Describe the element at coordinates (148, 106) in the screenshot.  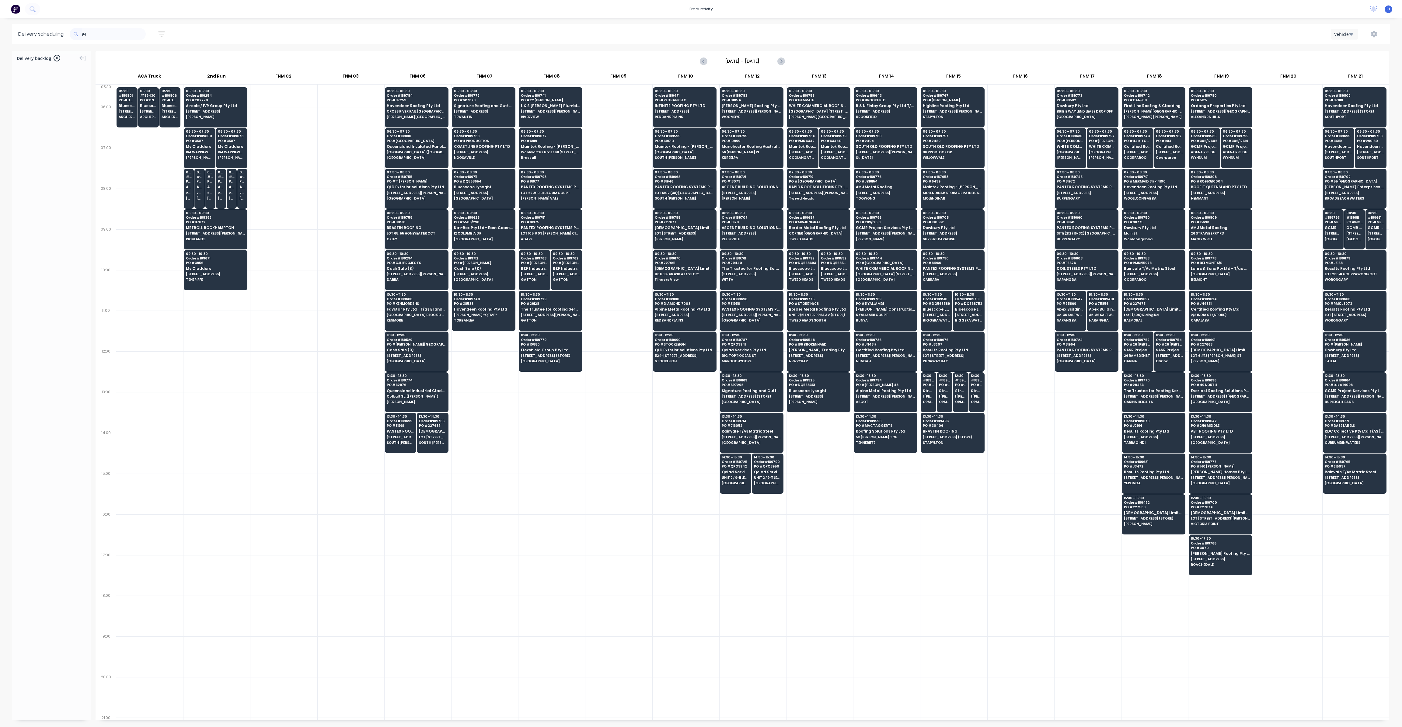
I see `span: Bluescope Lysaght` at that location.